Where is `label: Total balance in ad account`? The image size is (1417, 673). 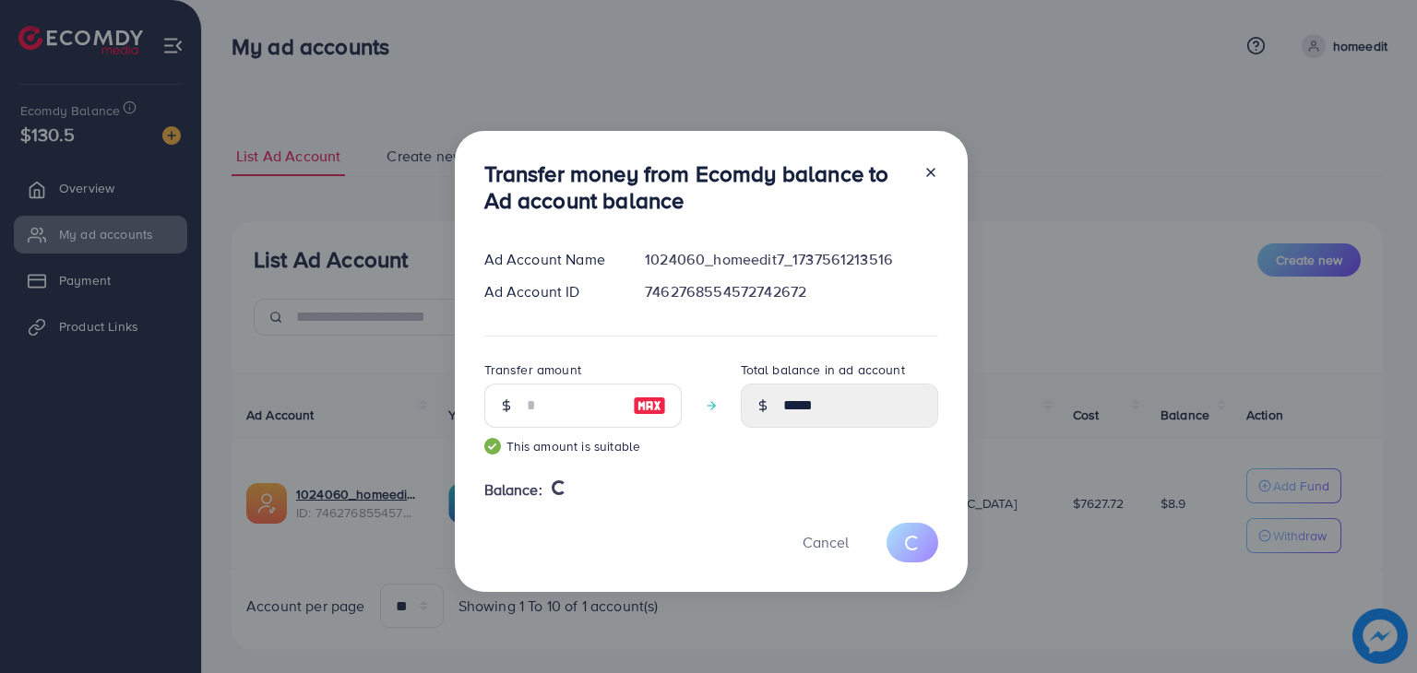
label: Total balance in ad account is located at coordinates (823, 370).